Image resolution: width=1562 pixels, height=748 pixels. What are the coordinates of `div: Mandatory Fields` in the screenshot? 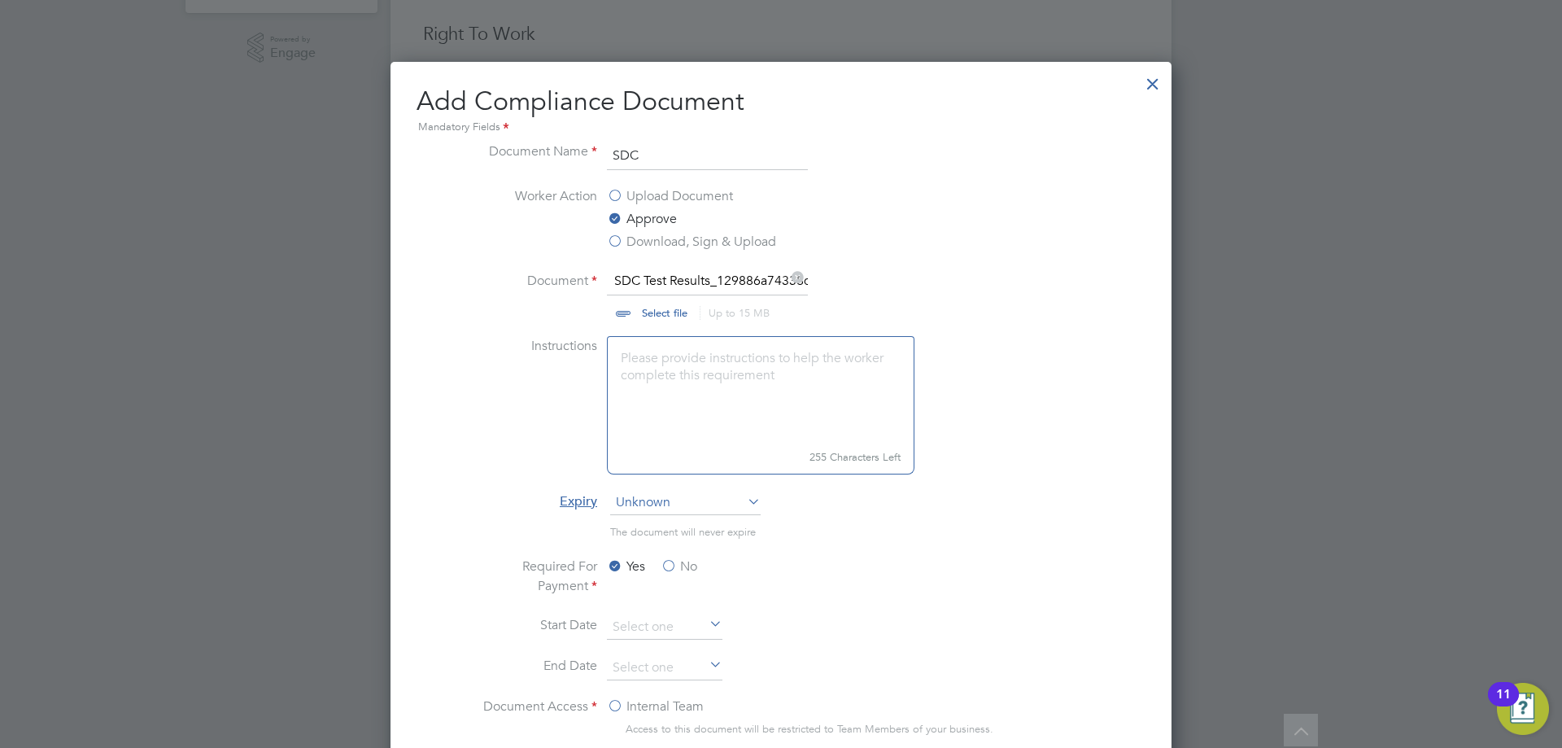 It's located at (781, 128).